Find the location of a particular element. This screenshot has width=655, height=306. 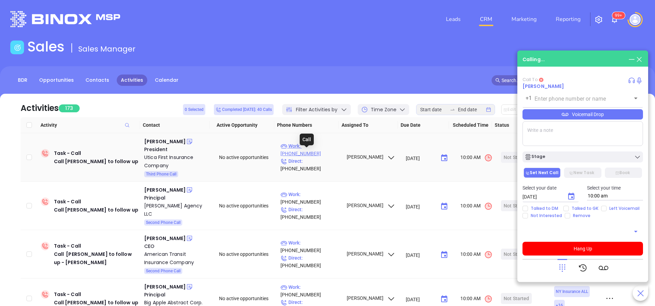

input: End date is located at coordinates (472, 110).